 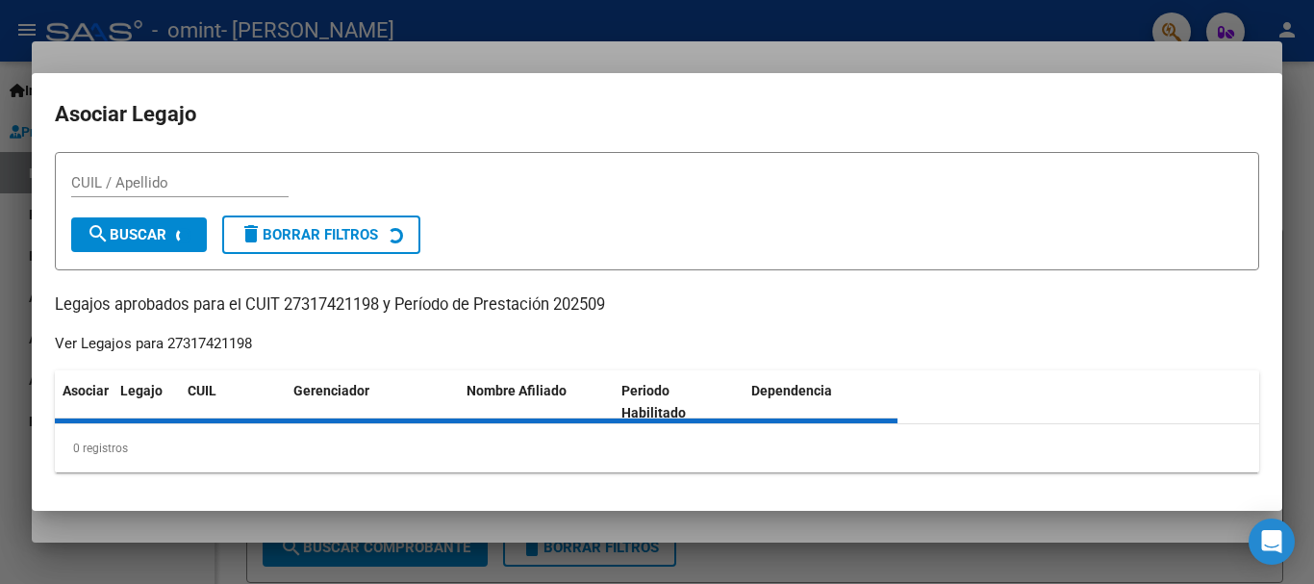 I want to click on div: Ver Legajos para 27317421198, so click(x=153, y=343).